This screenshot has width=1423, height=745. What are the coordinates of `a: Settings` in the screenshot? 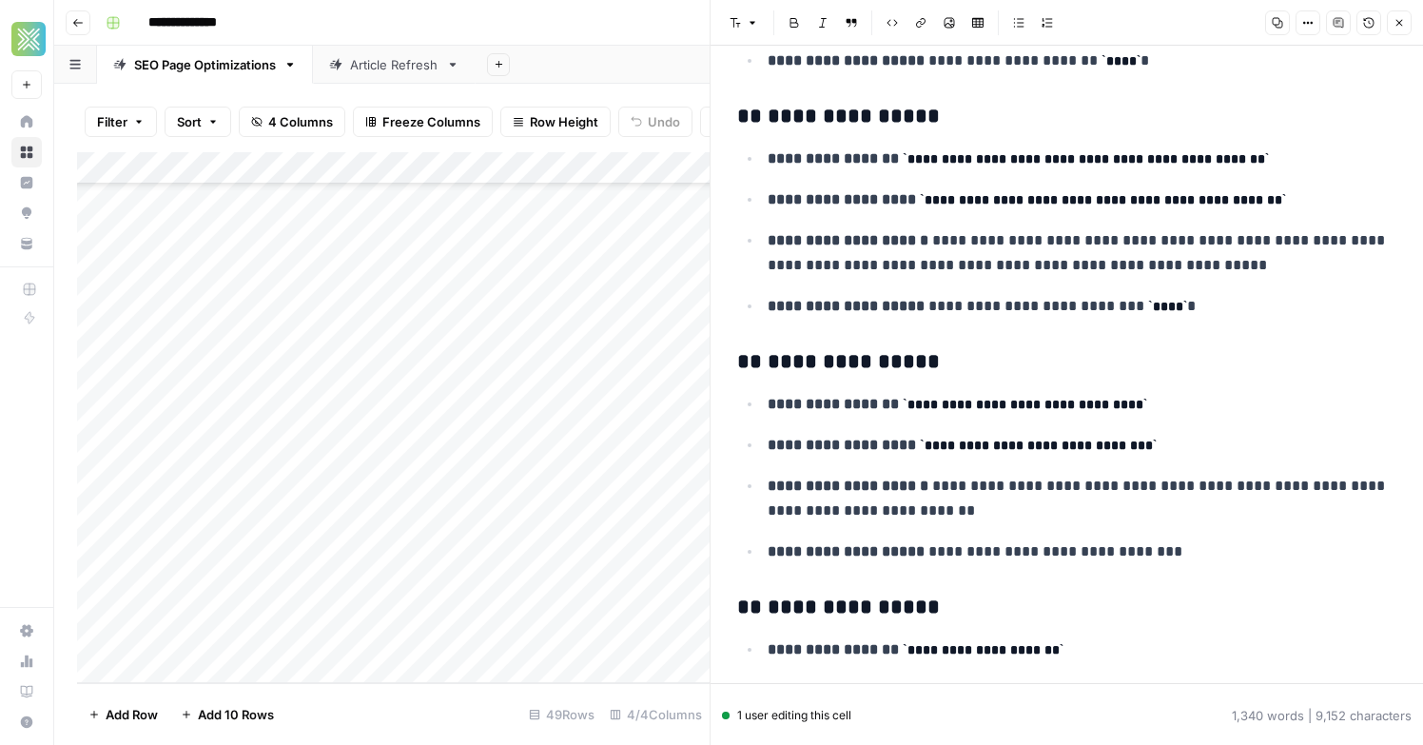 It's located at (27, 631).